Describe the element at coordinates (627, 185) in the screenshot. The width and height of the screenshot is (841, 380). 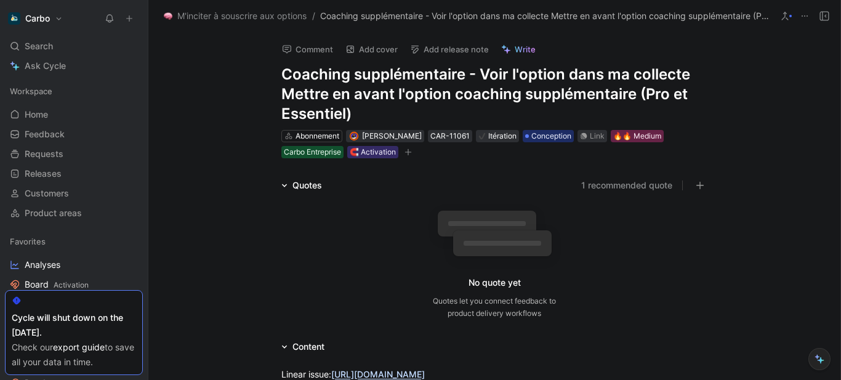
I see `button: 1 recommended quote` at that location.